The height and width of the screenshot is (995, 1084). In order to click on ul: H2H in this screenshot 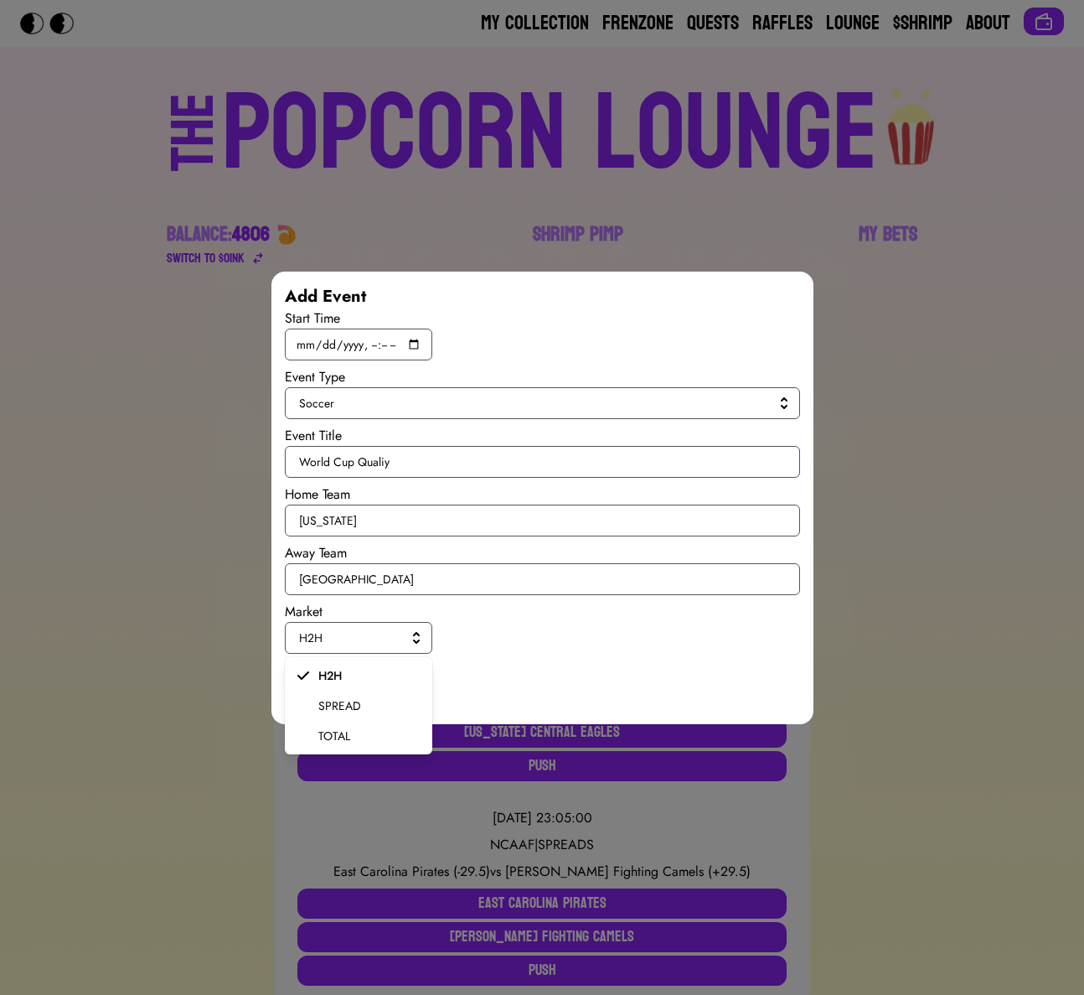, I will do `click(359, 706)`.